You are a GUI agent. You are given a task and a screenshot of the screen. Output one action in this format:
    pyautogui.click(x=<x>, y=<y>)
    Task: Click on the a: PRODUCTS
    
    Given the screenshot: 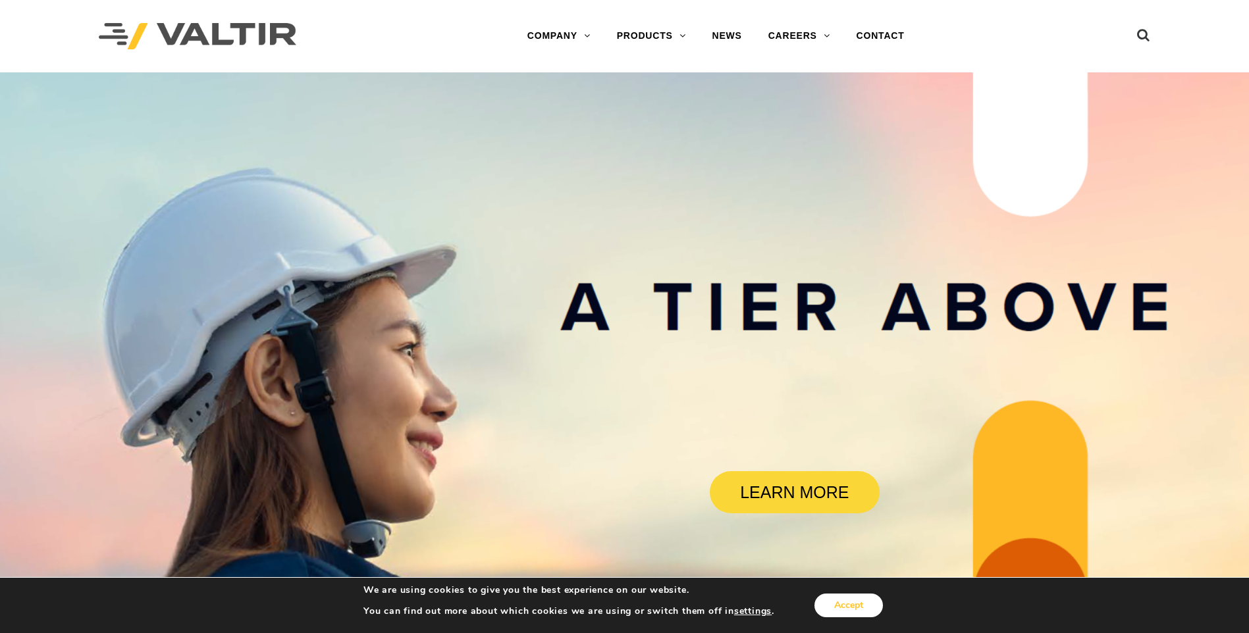 What is the action you would take?
    pyautogui.click(x=651, y=36)
    